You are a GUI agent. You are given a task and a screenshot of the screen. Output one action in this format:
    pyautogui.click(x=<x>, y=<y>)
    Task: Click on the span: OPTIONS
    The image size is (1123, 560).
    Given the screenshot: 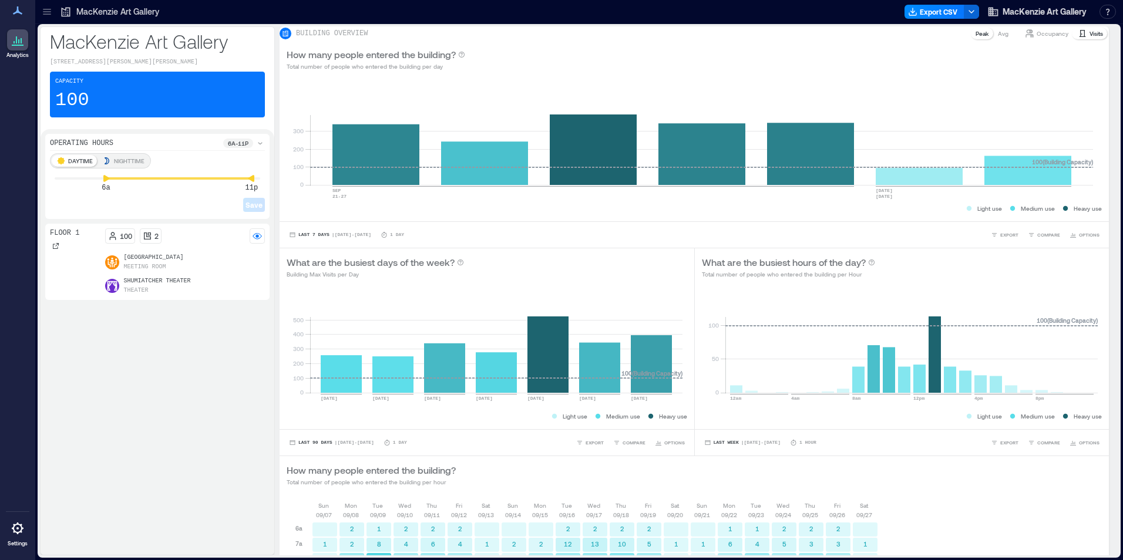 What is the action you would take?
    pyautogui.click(x=1089, y=443)
    